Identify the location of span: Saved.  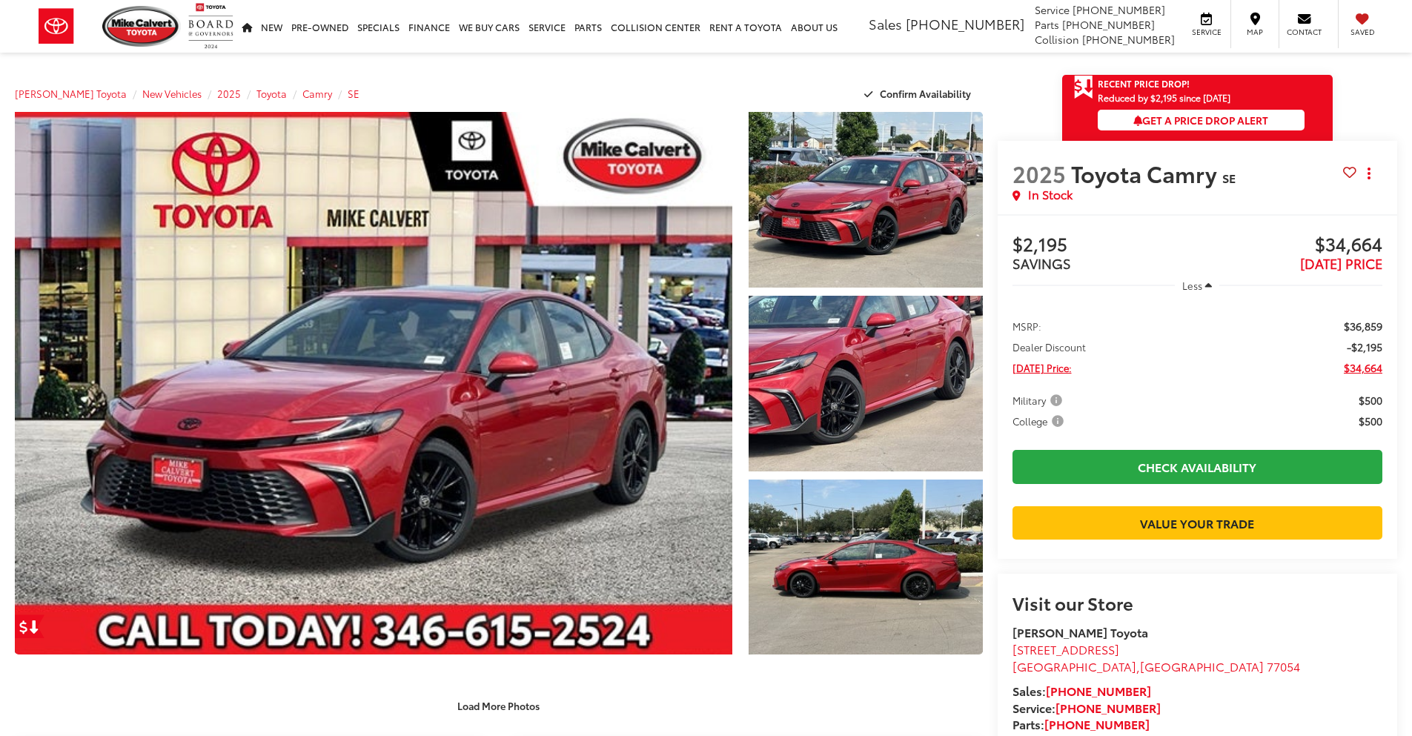
(1363, 32).